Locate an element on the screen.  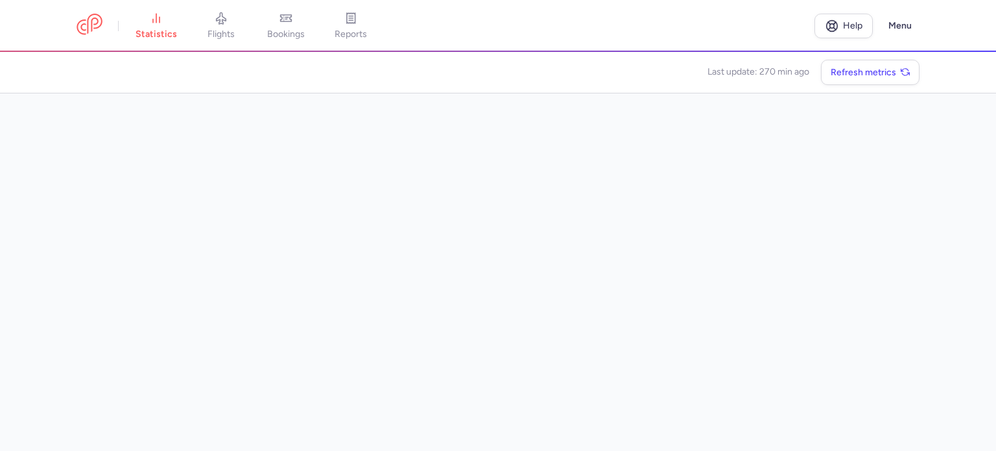
span: statistics is located at coordinates (156, 34).